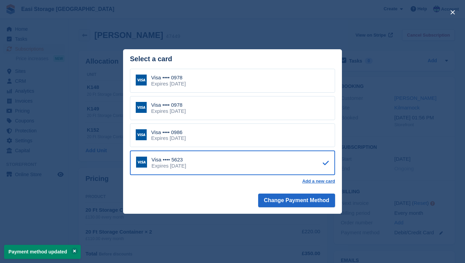 The image size is (465, 263). Describe the element at coordinates (168, 132) in the screenshot. I see `div: Visa •••• 0986` at that location.